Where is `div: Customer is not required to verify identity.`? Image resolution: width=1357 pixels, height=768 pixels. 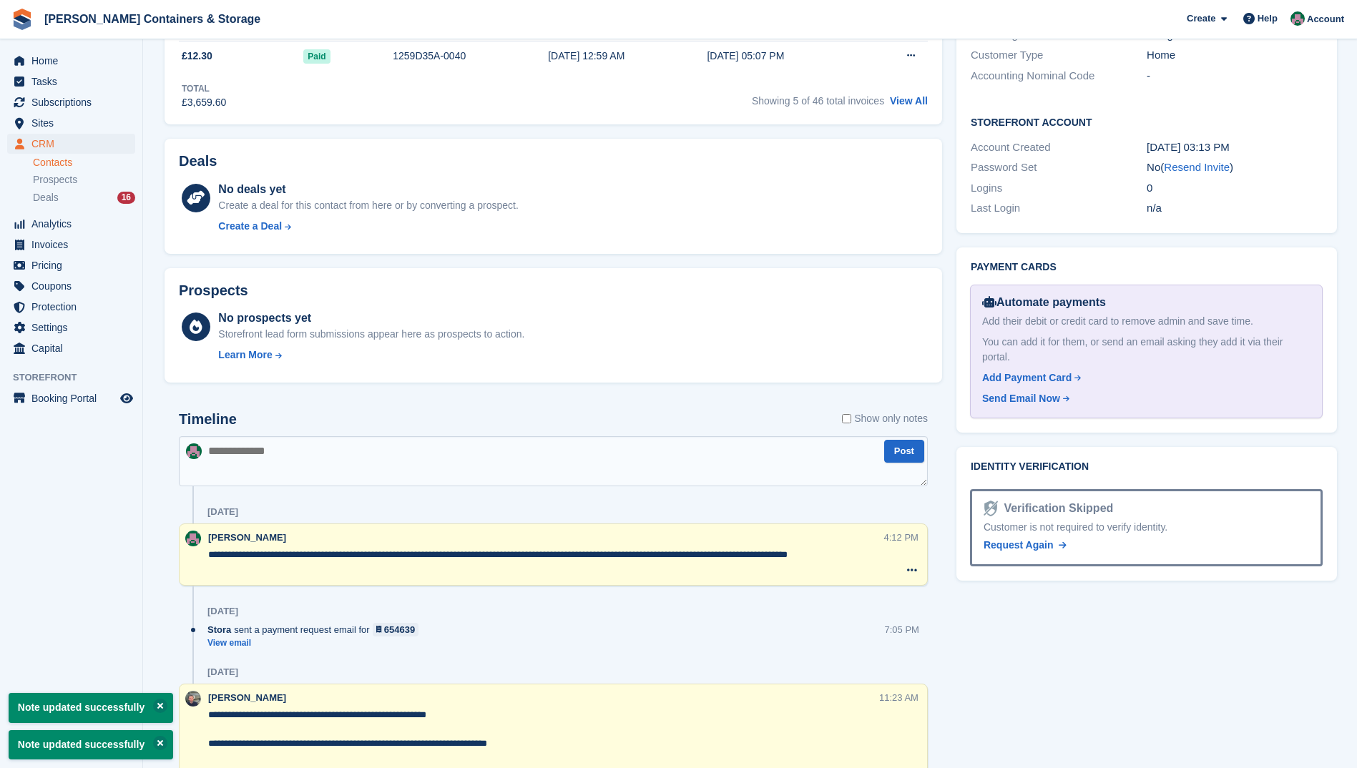
div: Customer is not required to verify identity. is located at coordinates (1146, 527).